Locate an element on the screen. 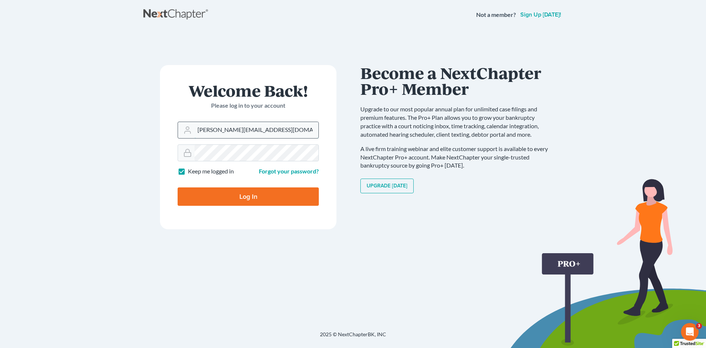  span: 3 is located at coordinates (699, 326).